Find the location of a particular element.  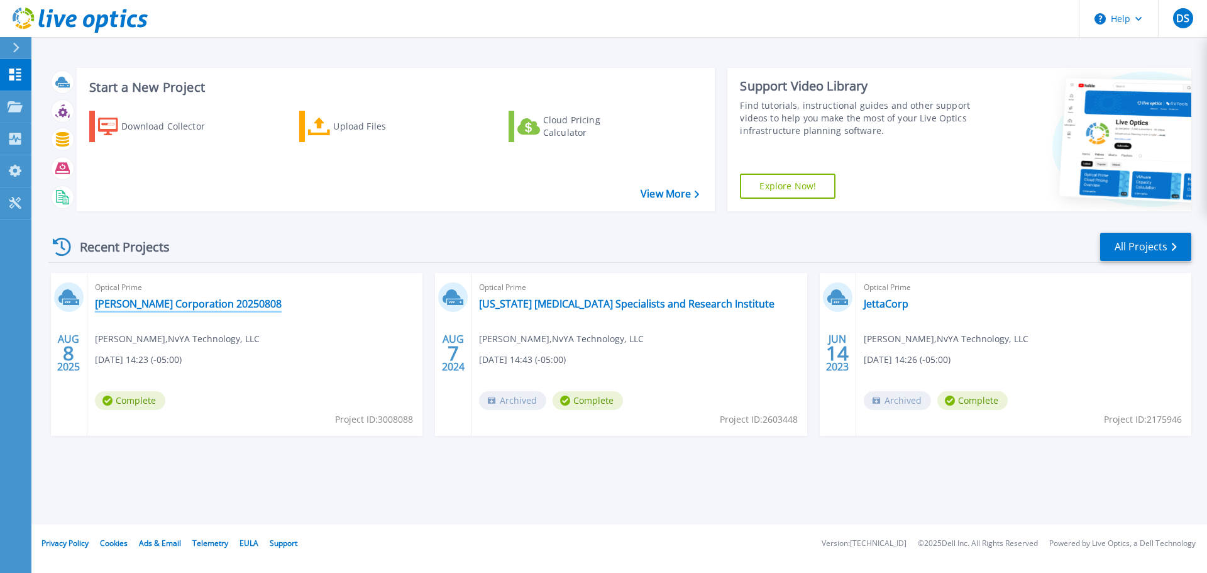

a: Privacy Policy is located at coordinates (65, 543).